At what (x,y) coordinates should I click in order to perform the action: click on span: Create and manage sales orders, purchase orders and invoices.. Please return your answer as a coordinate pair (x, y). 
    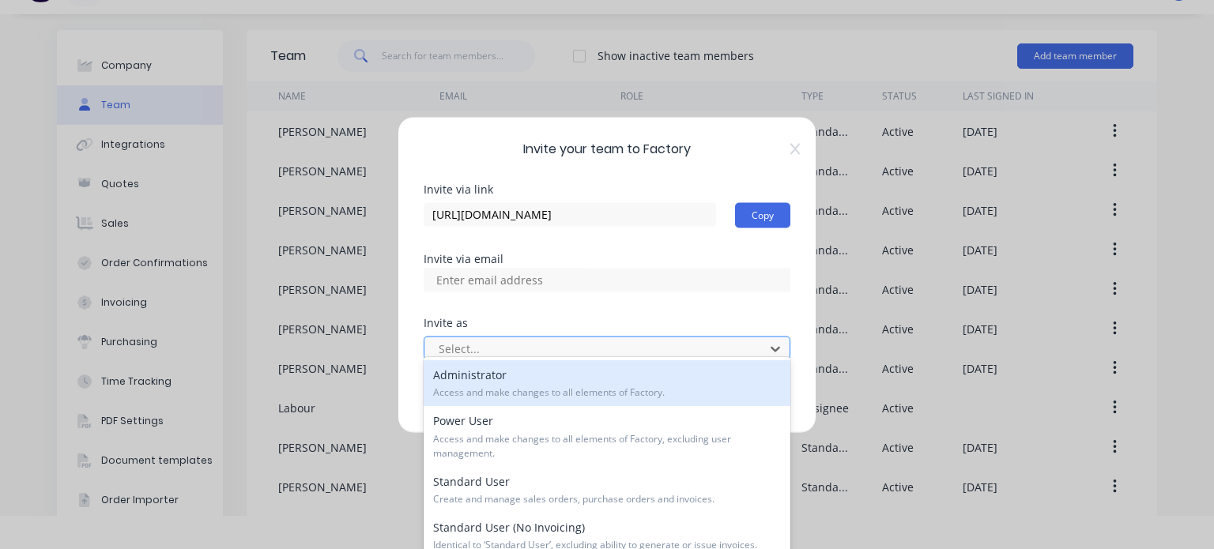
    Looking at the image, I should click on (607, 499).